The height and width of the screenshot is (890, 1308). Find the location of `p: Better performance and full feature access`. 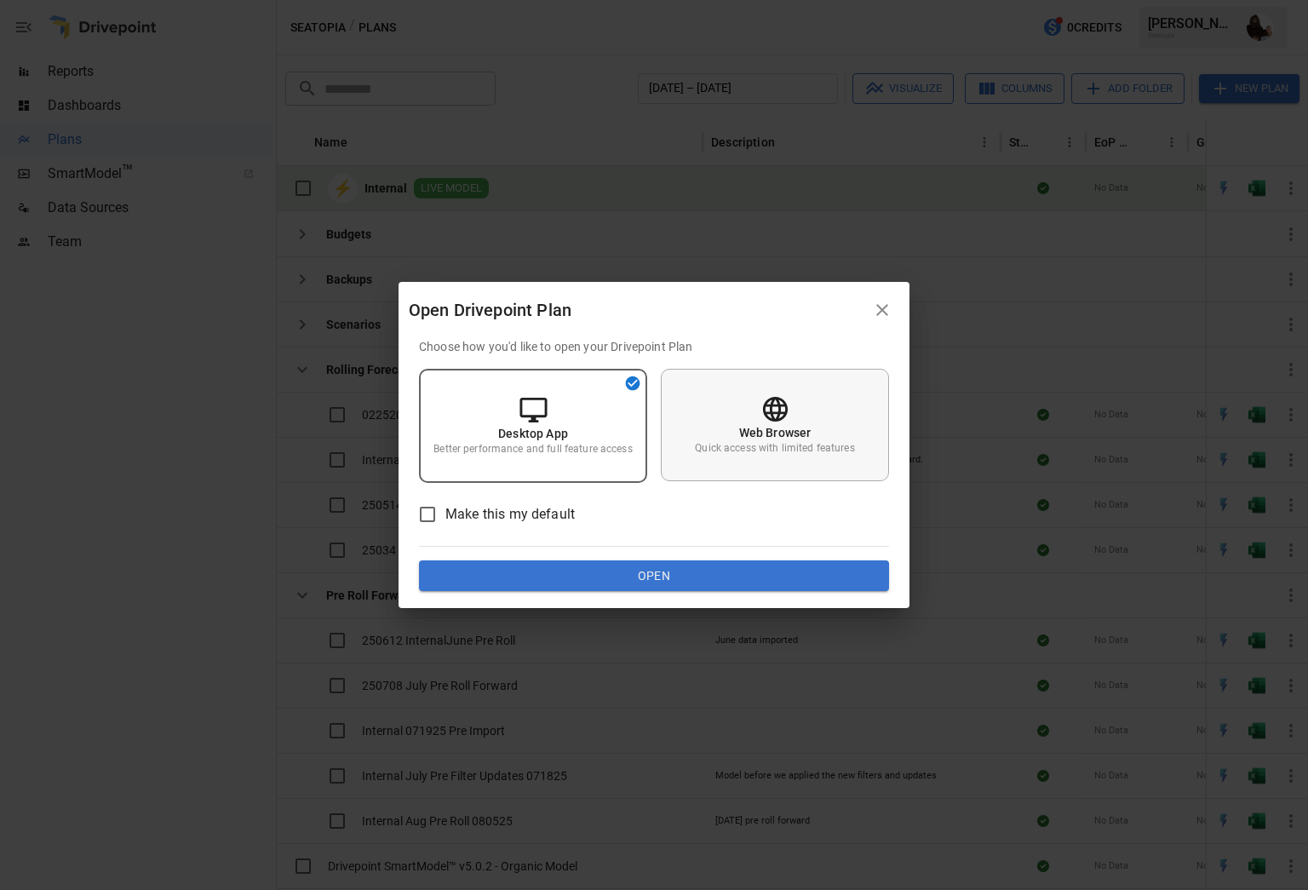

p: Better performance and full feature access is located at coordinates (532, 449).